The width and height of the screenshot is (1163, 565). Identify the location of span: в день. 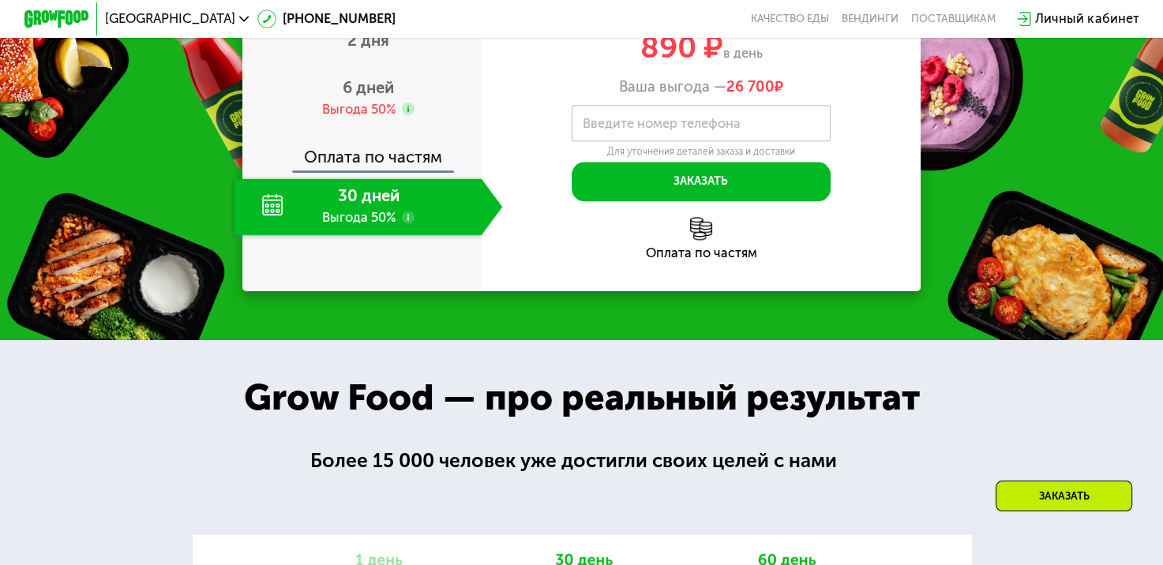
(742, 53).